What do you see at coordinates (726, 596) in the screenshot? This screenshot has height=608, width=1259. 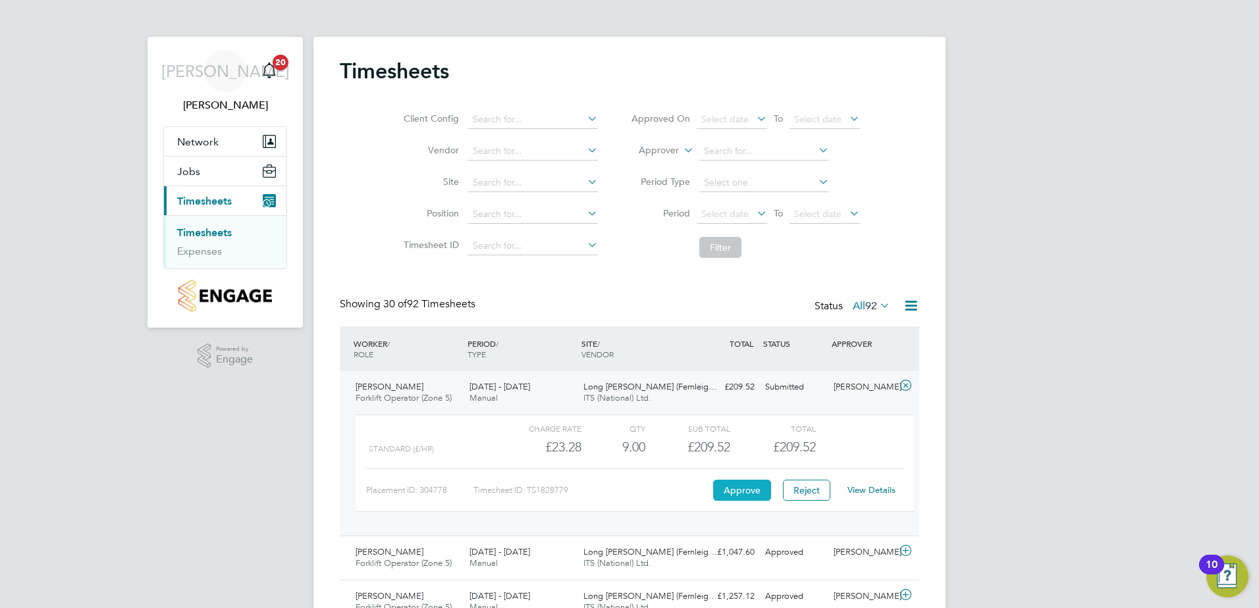 I see `div: £1,257.12` at bounding box center [726, 596].